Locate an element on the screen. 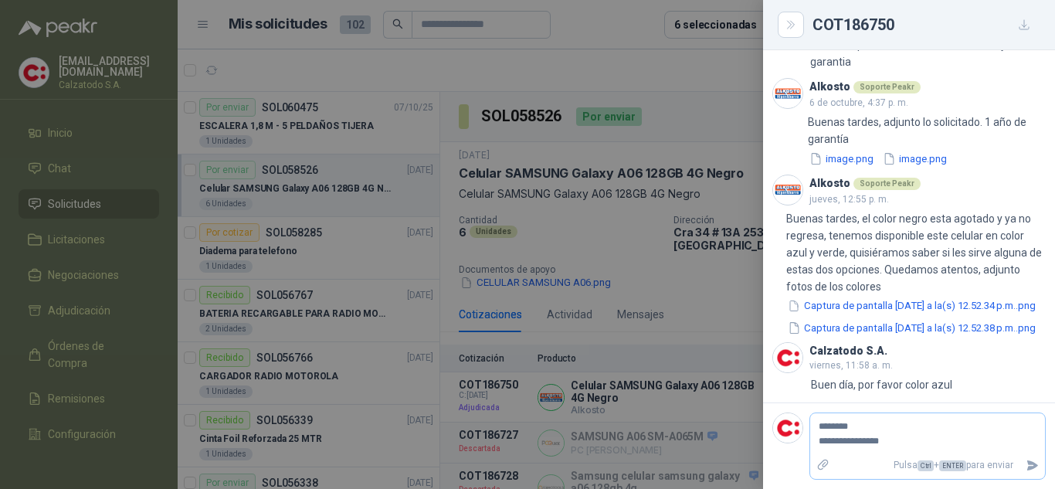  h3: Calzatodo S.A. is located at coordinates (848, 351).